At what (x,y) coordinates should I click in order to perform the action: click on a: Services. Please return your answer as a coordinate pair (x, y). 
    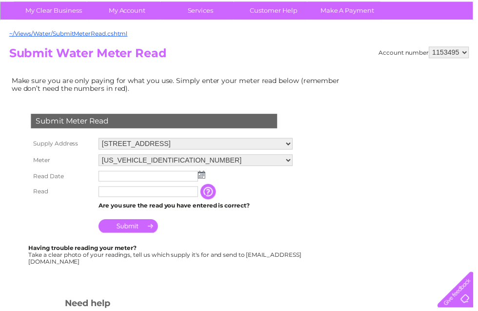
    Looking at the image, I should click on (202, 11).